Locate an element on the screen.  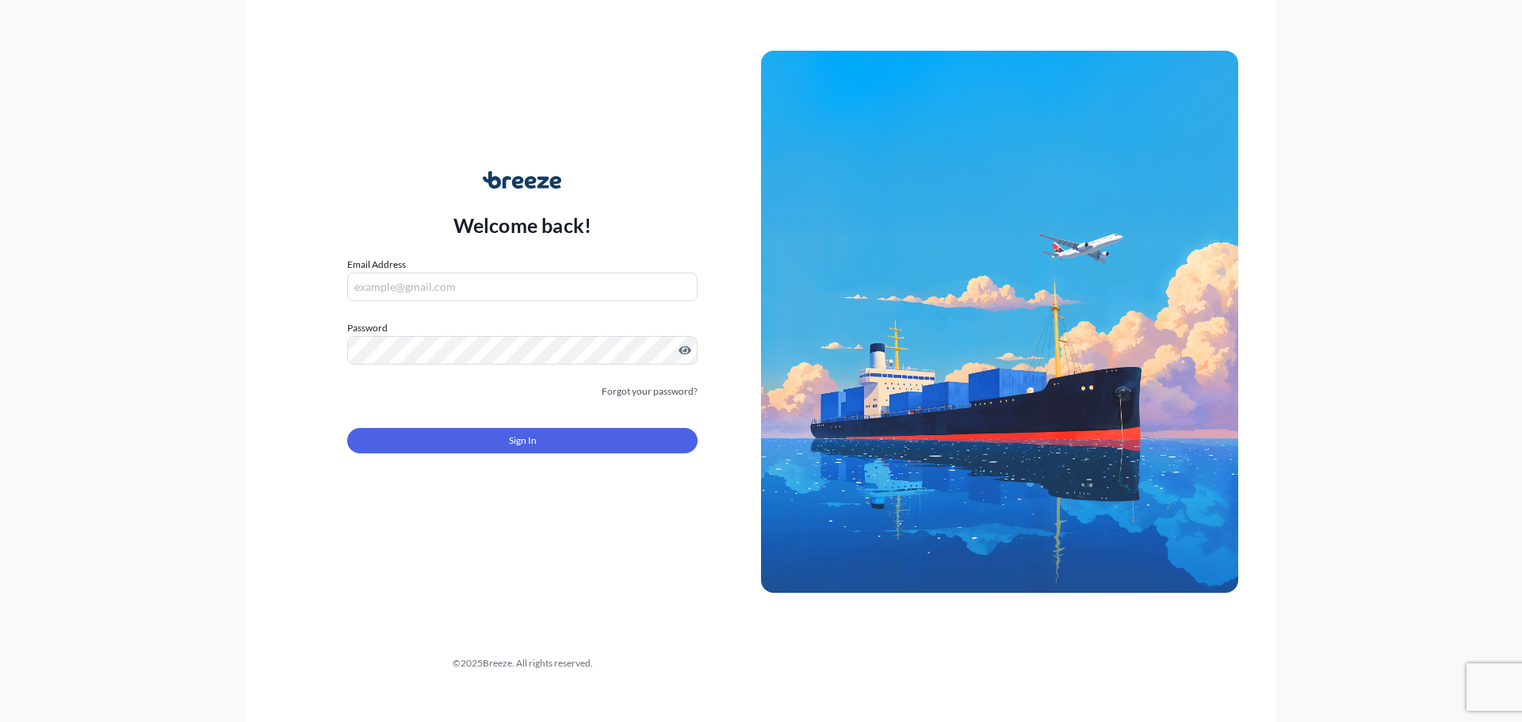
input: example@gmail.com is located at coordinates (522, 287).